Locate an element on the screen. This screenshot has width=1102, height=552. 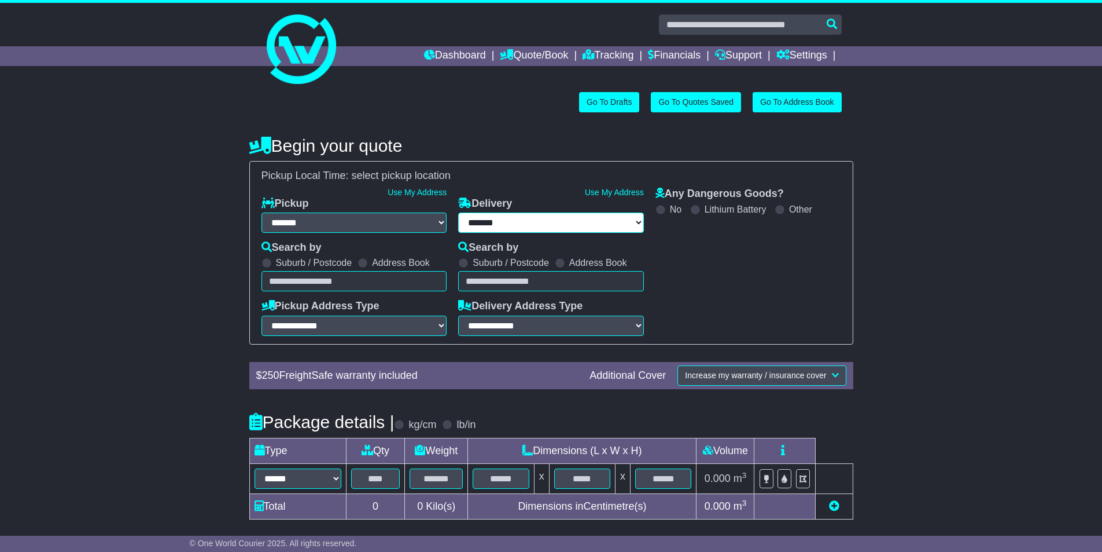
label: Any Dangerous Goods? is located at coordinates (720, 194).